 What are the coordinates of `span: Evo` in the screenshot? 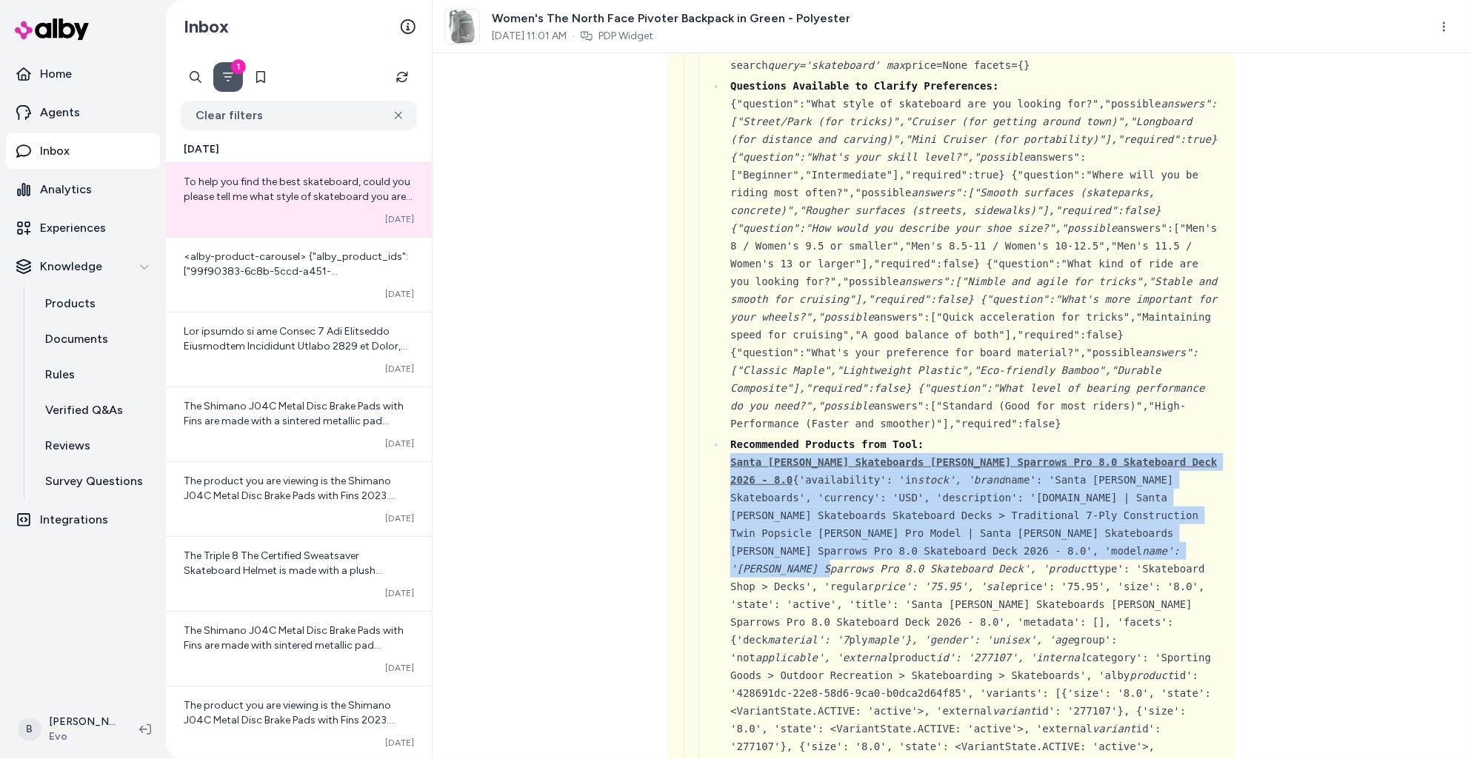 It's located at (82, 737).